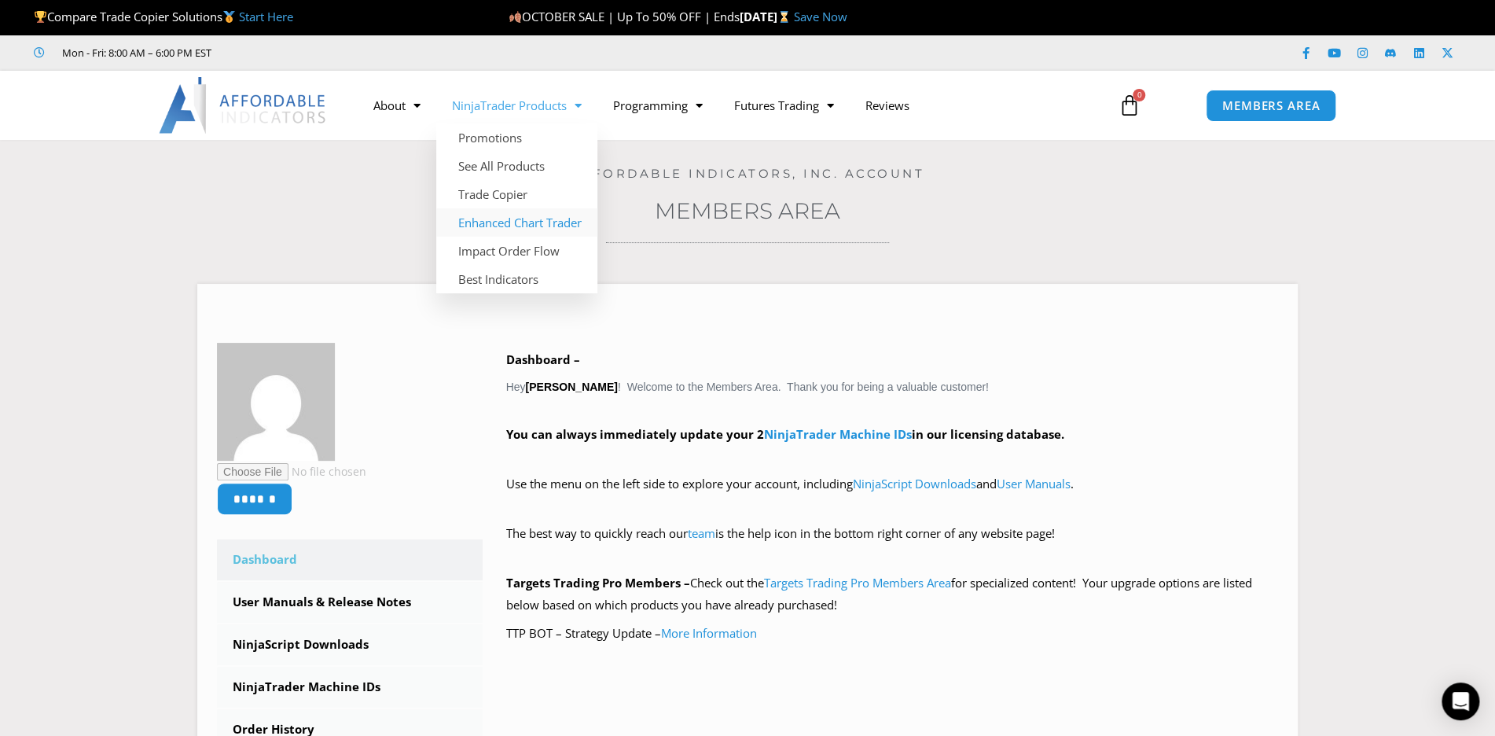  Describe the element at coordinates (892, 545) in the screenshot. I see `p: The best way to quickly reach our is the help icon in the bottom right corner of any website page!` at that location.